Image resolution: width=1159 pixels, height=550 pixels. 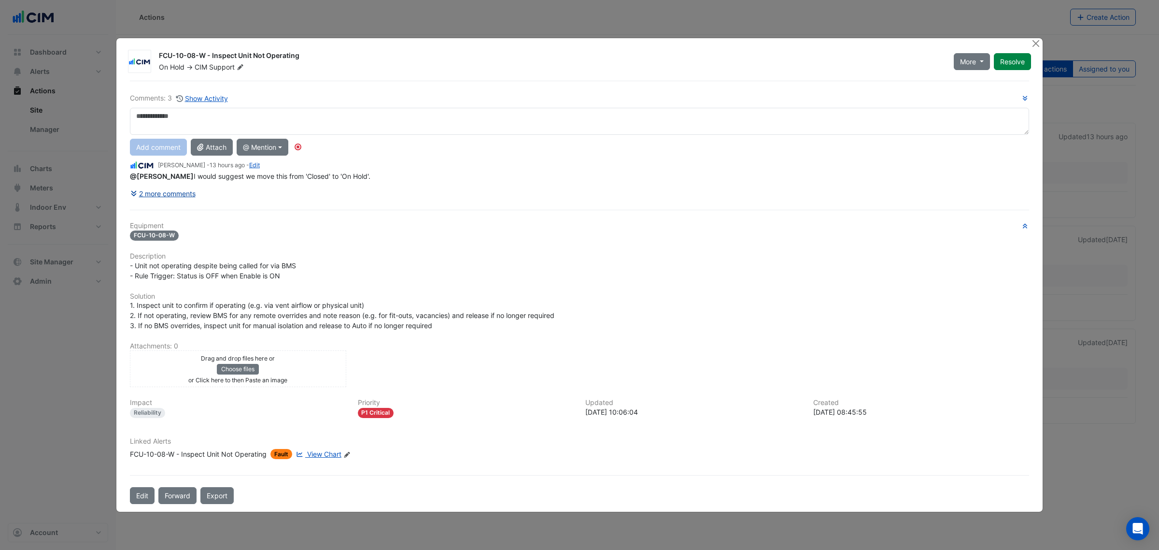 What do you see at coordinates (227, 67) in the screenshot?
I see `span: Support` at bounding box center [227, 67].